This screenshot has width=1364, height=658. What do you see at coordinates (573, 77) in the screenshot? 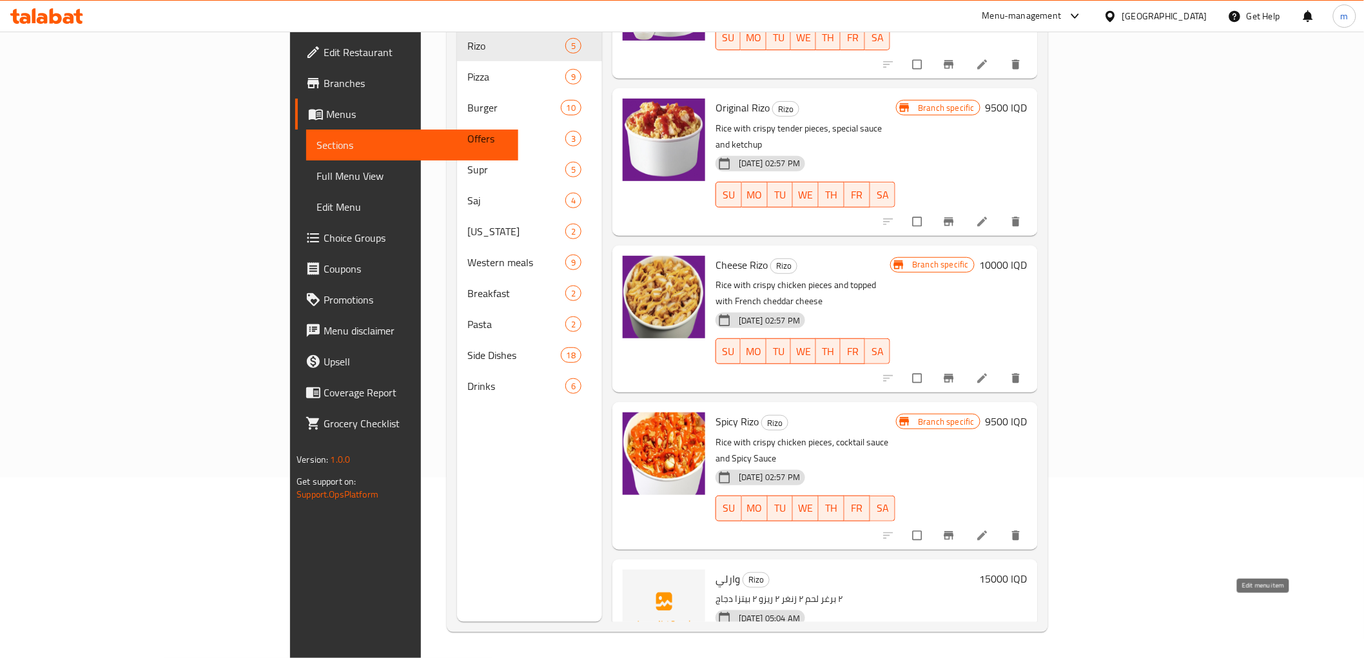
I see `span: 9` at bounding box center [573, 77].